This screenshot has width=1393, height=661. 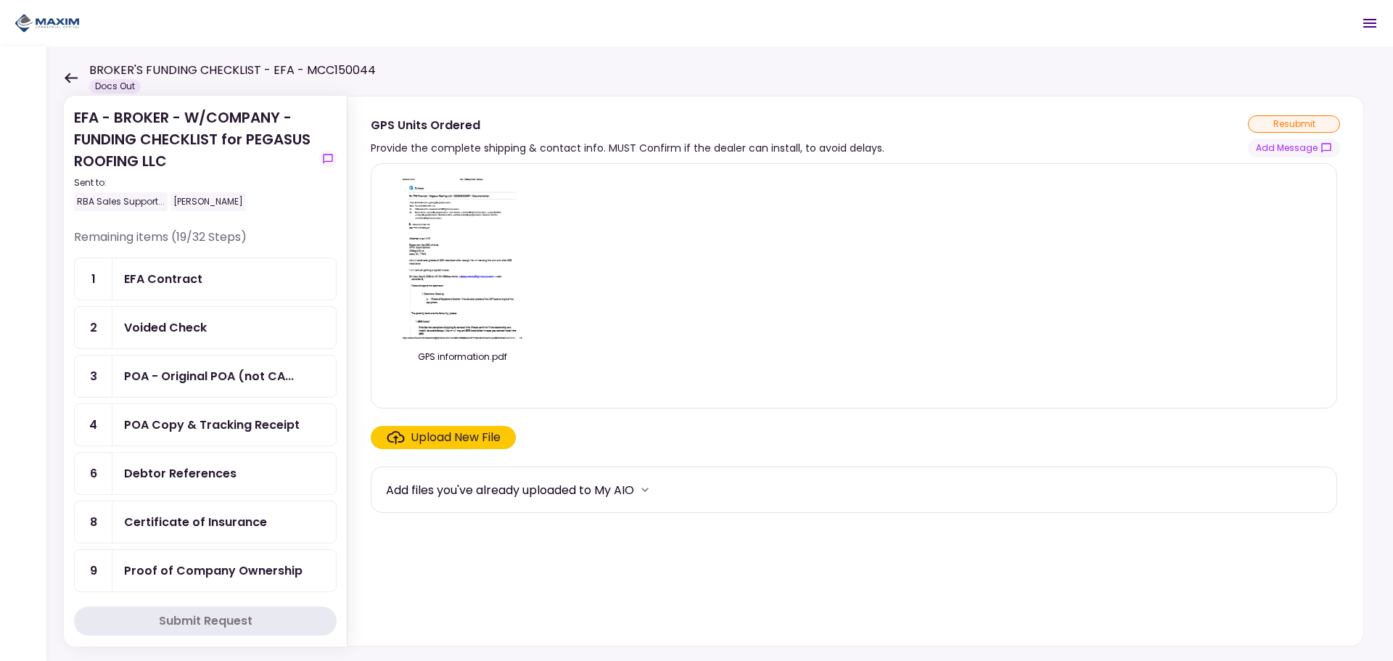 I want to click on a: 9Proof of Company Ownership, so click(x=205, y=570).